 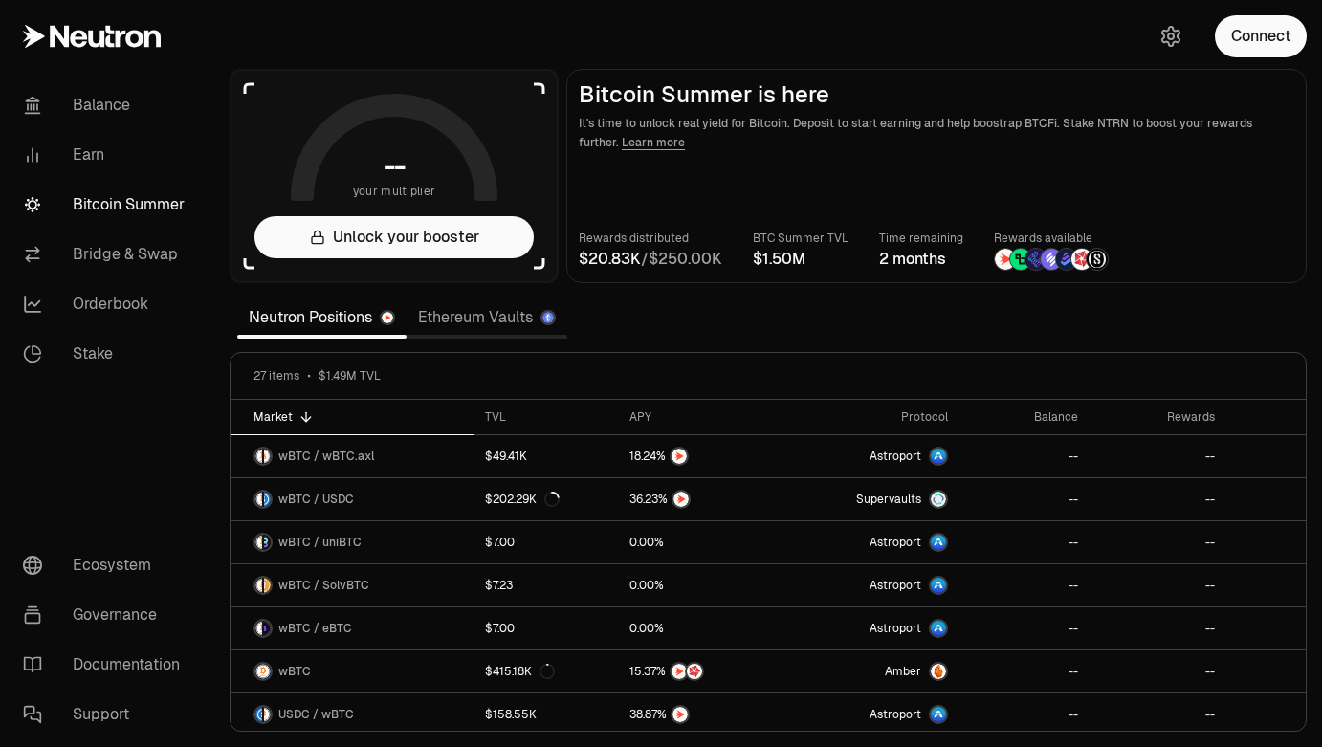 What do you see at coordinates (107, 304) in the screenshot?
I see `a: Orderbook` at bounding box center [107, 304].